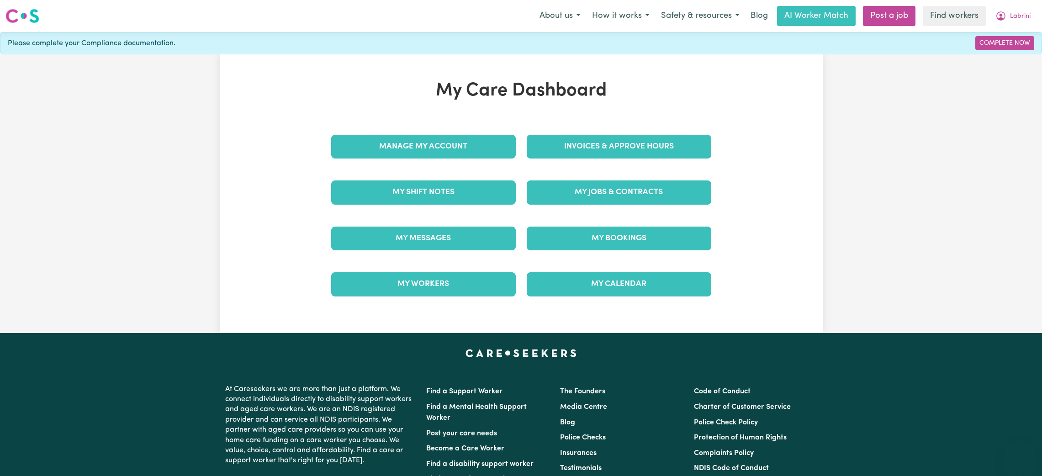  What do you see at coordinates (423, 147) in the screenshot?
I see `a: Manage My Account` at bounding box center [423, 147].